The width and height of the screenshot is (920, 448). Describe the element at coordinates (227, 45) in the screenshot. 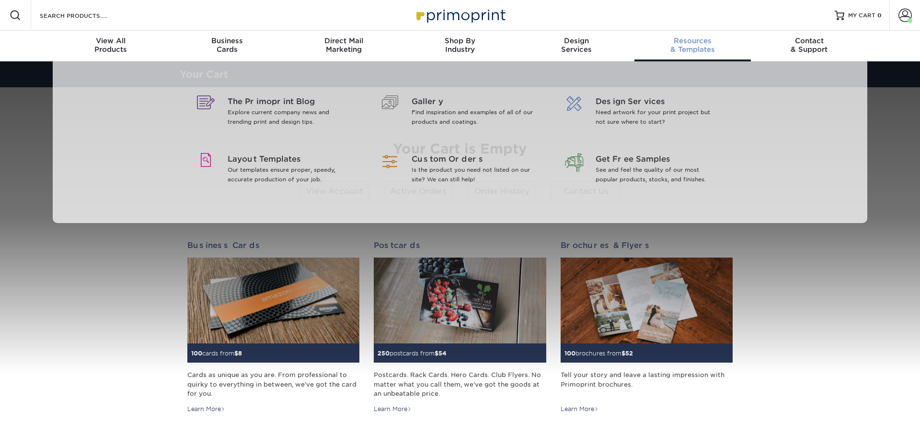

I see `div: Cards` at that location.